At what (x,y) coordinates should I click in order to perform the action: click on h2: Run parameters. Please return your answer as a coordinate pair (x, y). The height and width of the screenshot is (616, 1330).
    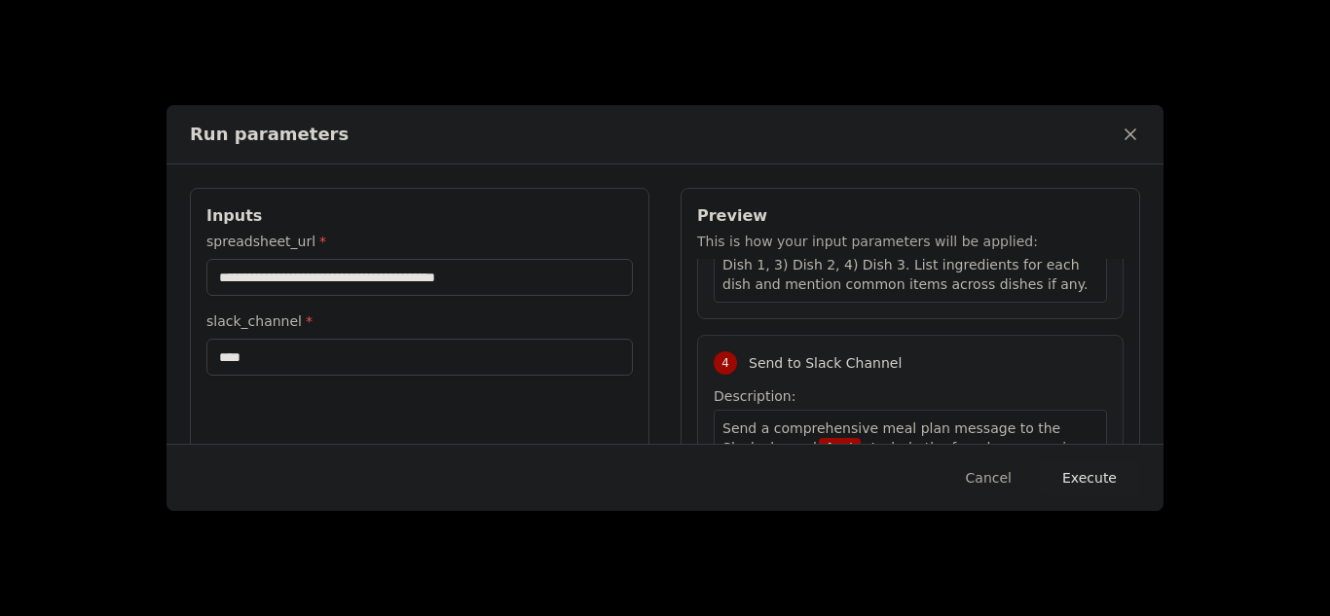
    Looking at the image, I should click on (269, 134).